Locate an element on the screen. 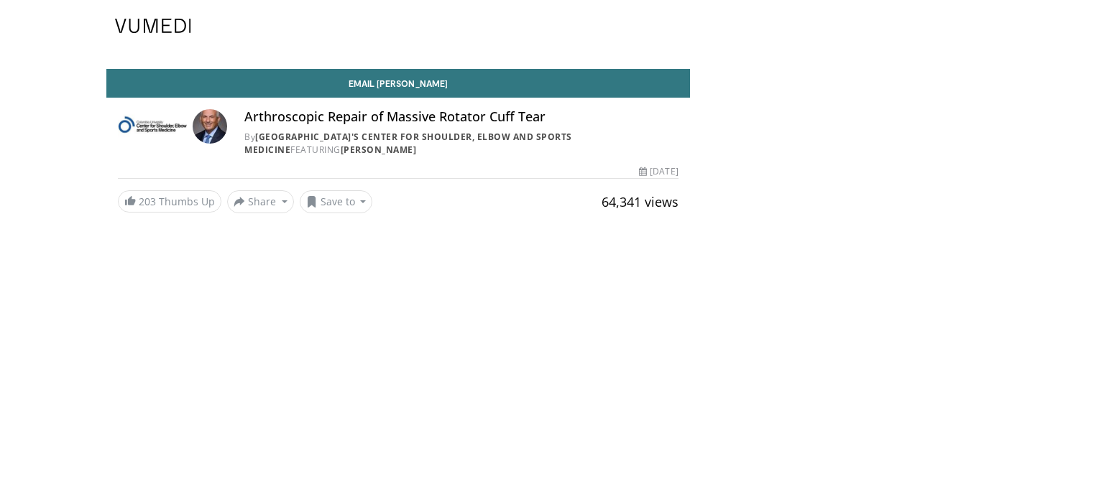 The height and width of the screenshot is (499, 1104). img: VuMedi Logo is located at coordinates (153, 26).